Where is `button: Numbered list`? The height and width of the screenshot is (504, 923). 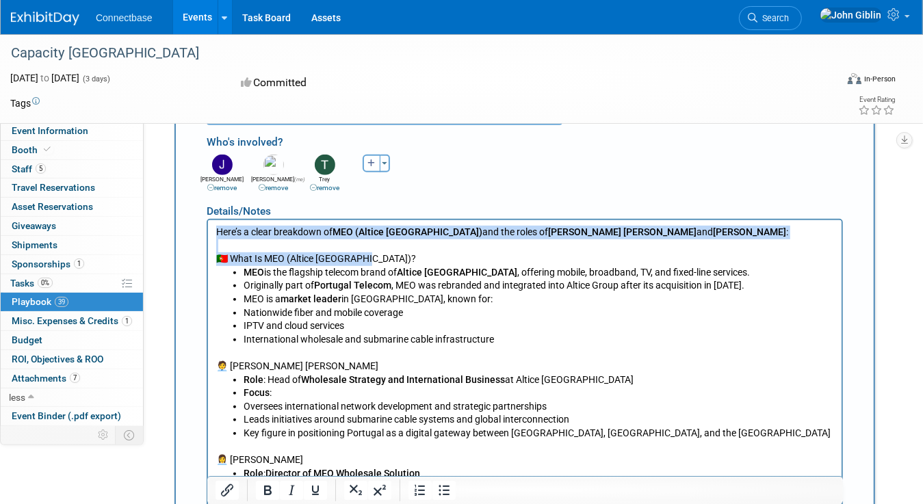
button: Numbered list is located at coordinates (420, 491).